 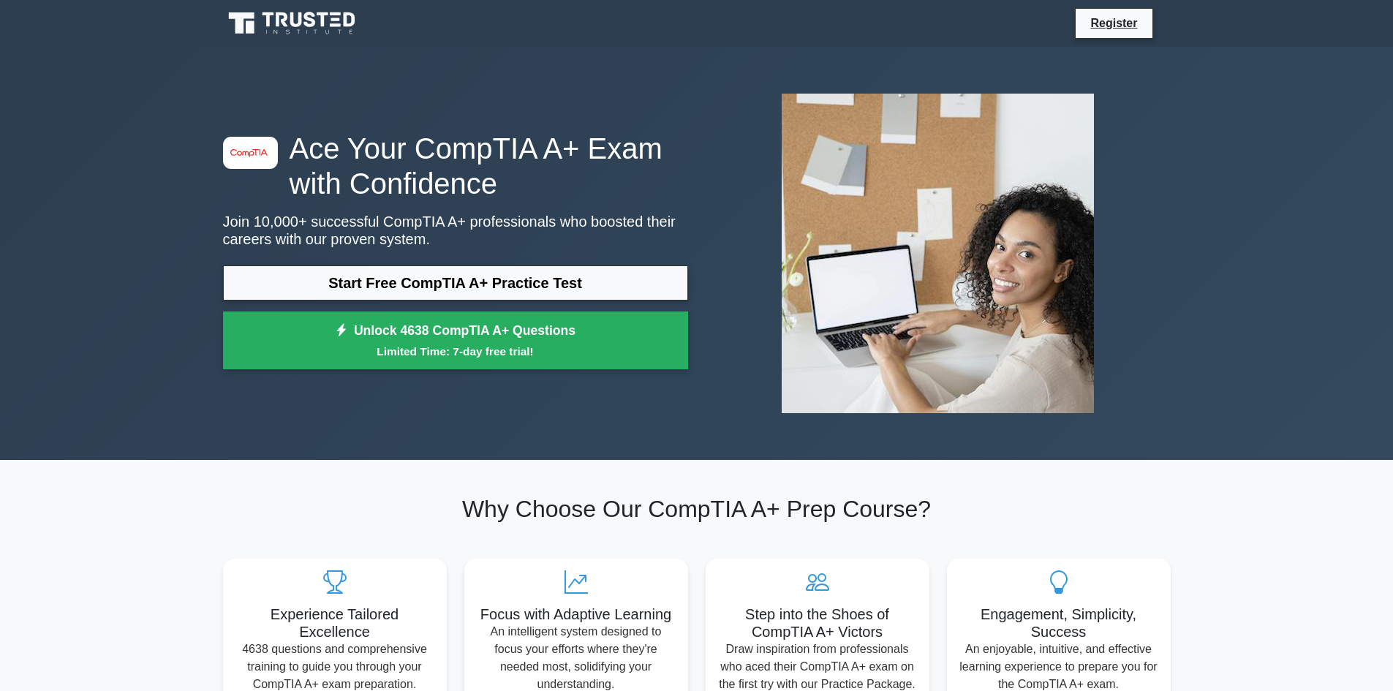 I want to click on h5: Experience Tailored Excellence, so click(x=335, y=623).